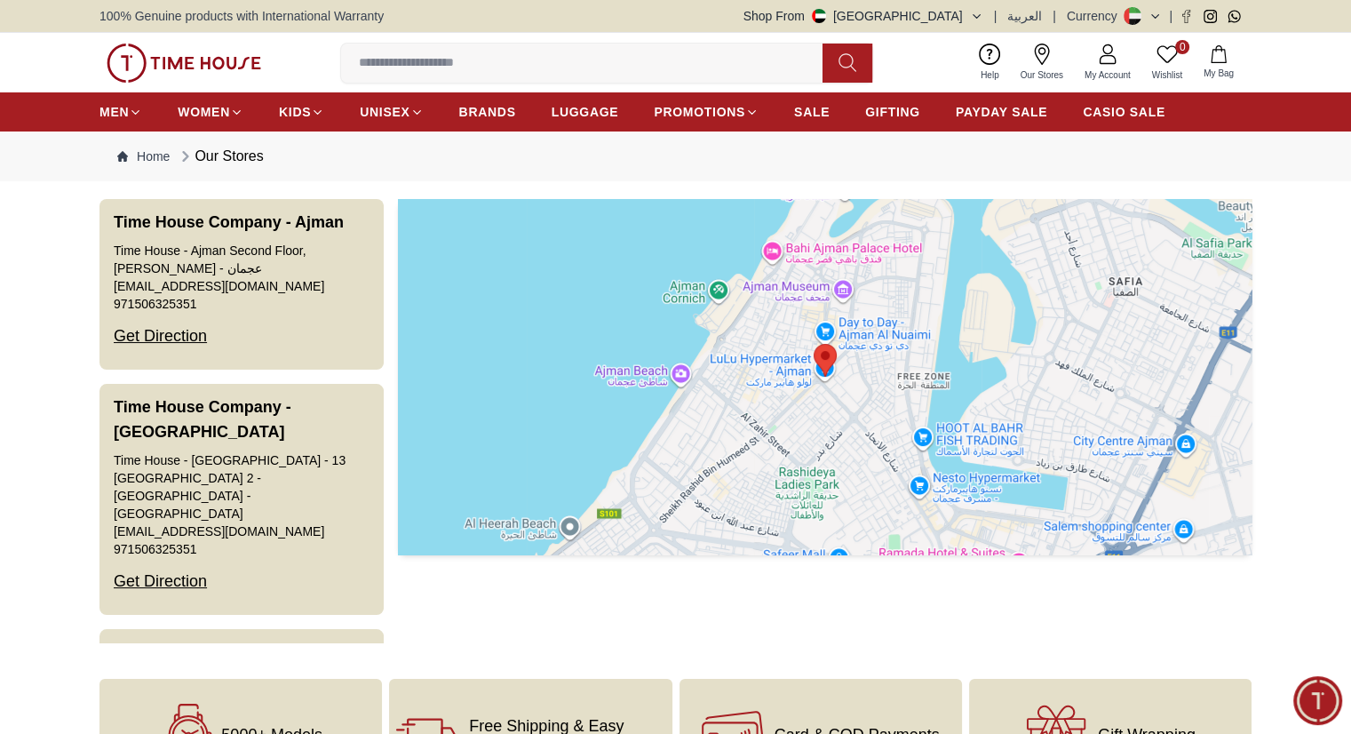  What do you see at coordinates (488, 112) in the screenshot?
I see `a: BRANDS` at bounding box center [488, 112].